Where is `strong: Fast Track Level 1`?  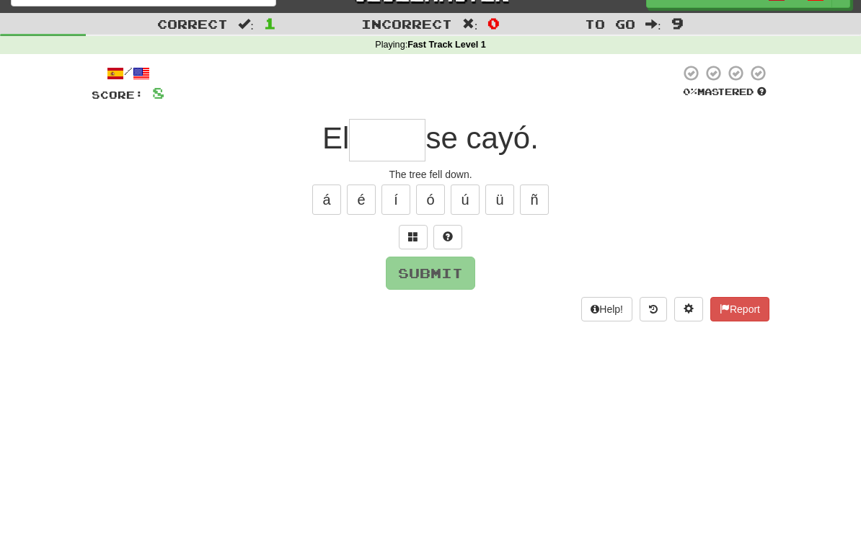
strong: Fast Track Level 1 is located at coordinates (446, 45).